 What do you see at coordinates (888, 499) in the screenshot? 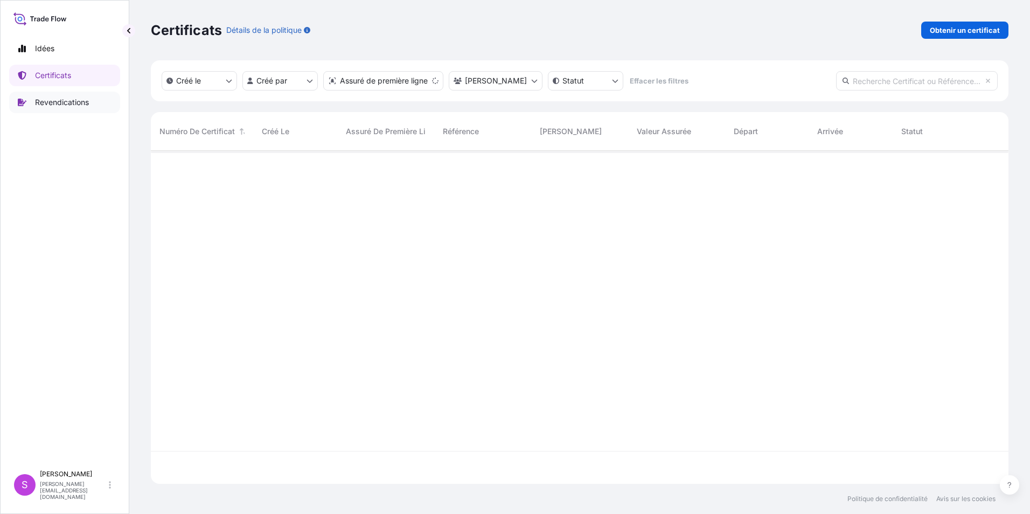
I see `p: Politique de confidentialité` at bounding box center [888, 499].